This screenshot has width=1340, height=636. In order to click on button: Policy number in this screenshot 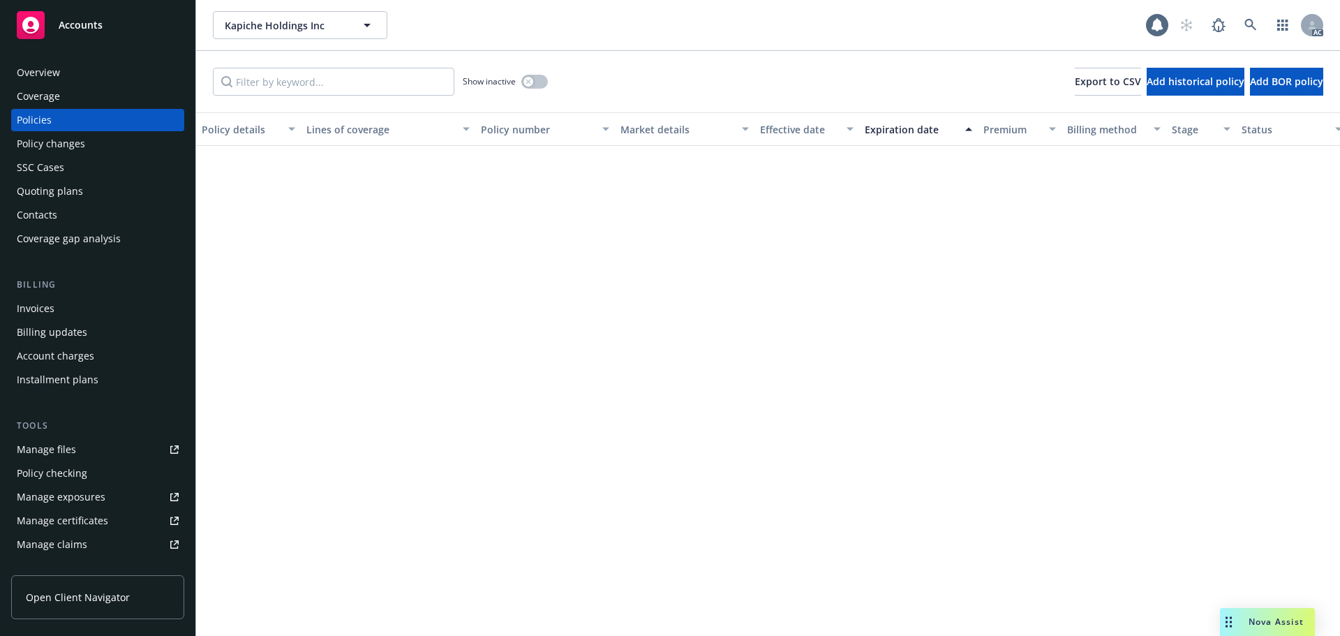, I will do `click(545, 129)`.